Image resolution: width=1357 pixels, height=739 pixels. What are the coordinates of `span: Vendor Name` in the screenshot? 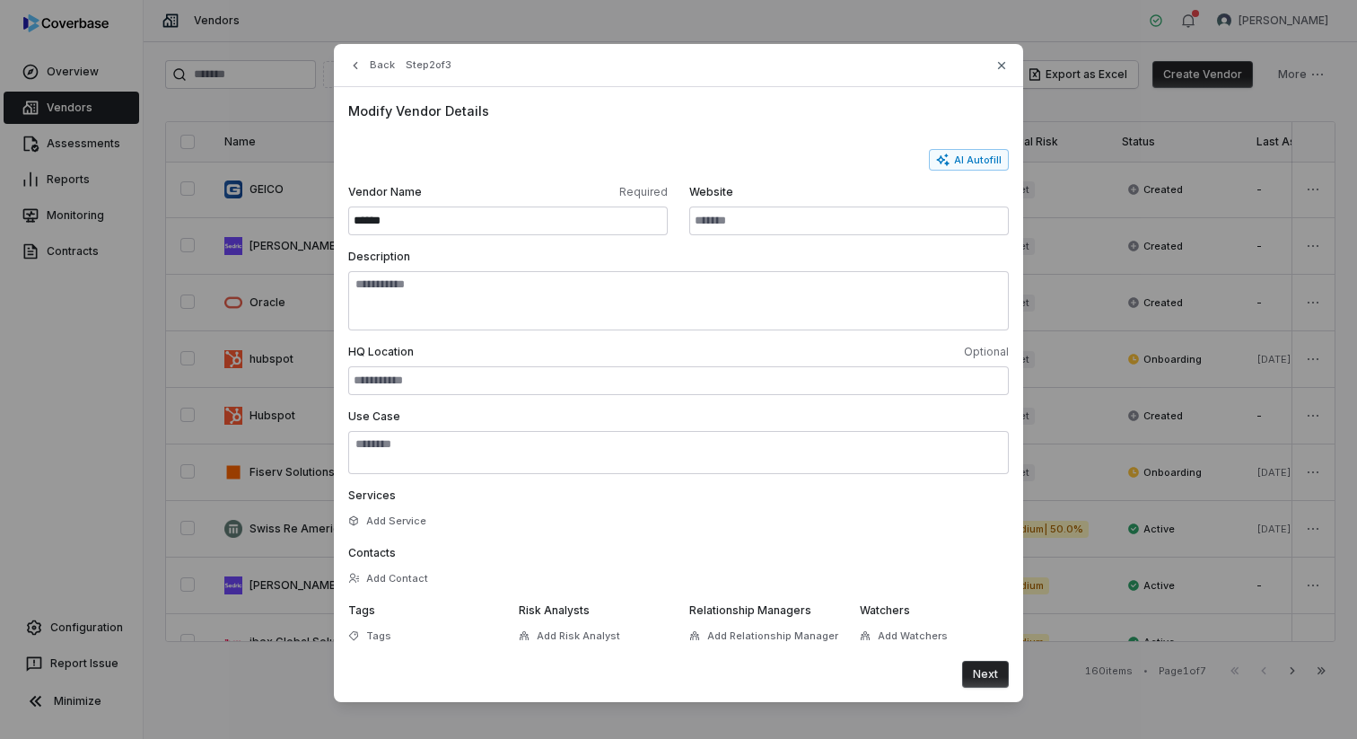 It's located at (426, 192).